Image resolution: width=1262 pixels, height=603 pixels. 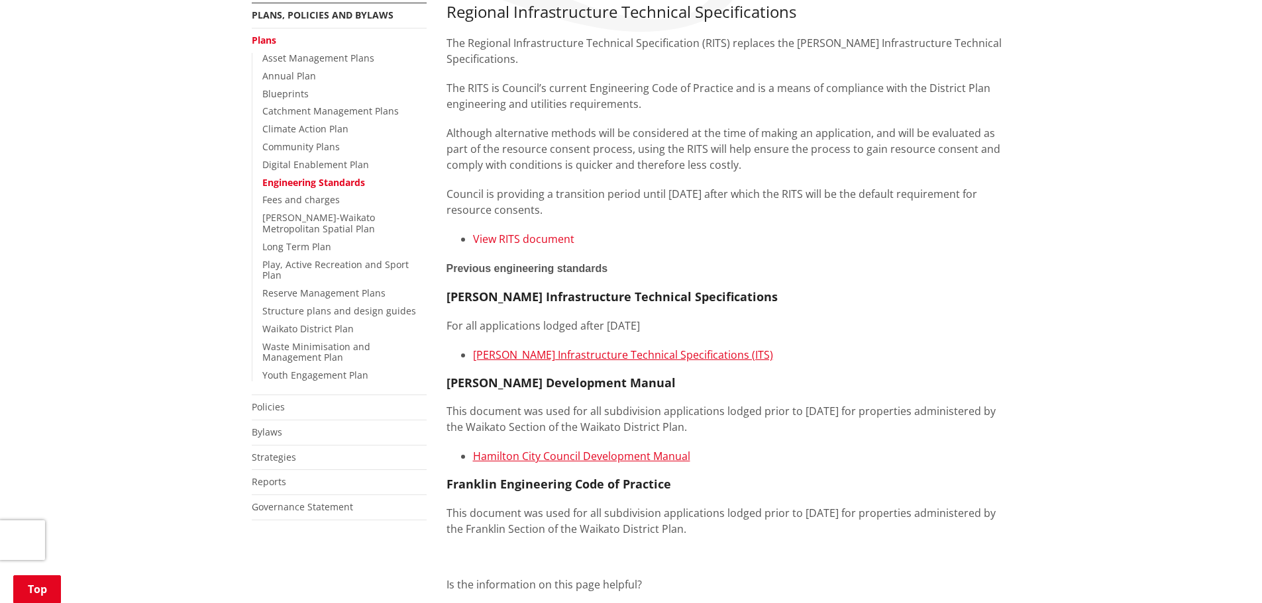 What do you see at coordinates (269, 482) in the screenshot?
I see `a: Reports` at bounding box center [269, 482].